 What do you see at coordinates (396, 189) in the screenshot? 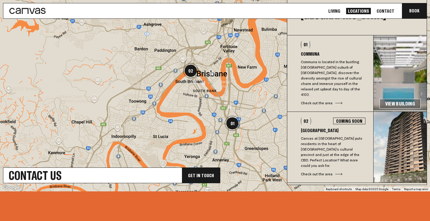
I see `a: Terms (opens in new tab)` at bounding box center [396, 189].